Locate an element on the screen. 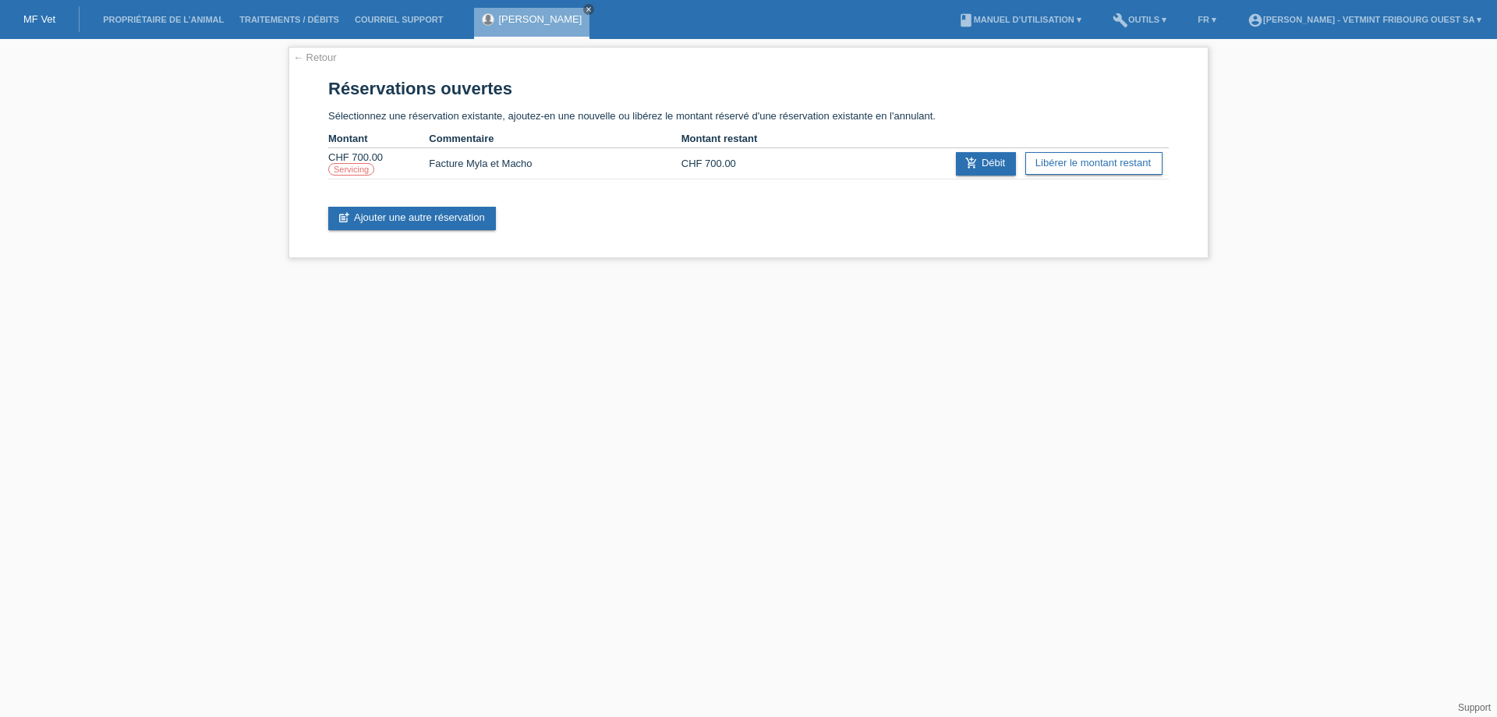 The height and width of the screenshot is (717, 1497). a: MF Vet is located at coordinates (39, 19).